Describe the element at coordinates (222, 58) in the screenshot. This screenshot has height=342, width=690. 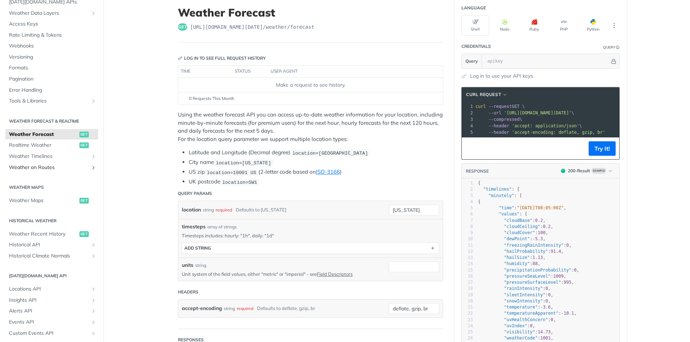
I see `div: Log in to see full request history` at that location.